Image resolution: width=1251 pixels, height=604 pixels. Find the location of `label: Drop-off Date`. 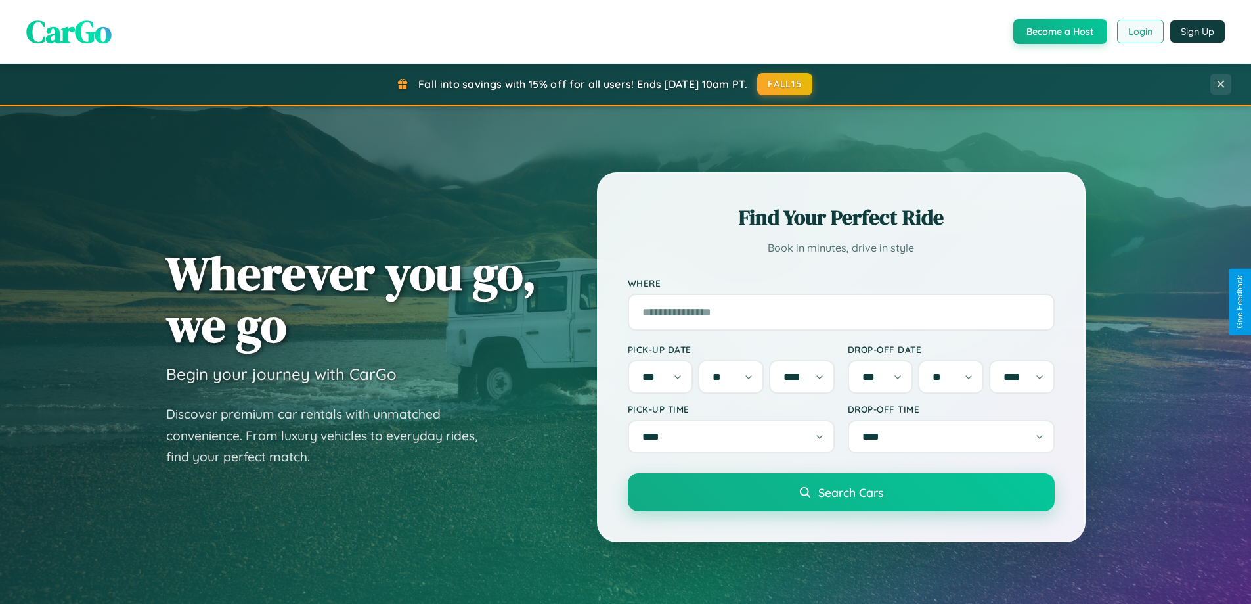

label: Drop-off Date is located at coordinates (951, 349).